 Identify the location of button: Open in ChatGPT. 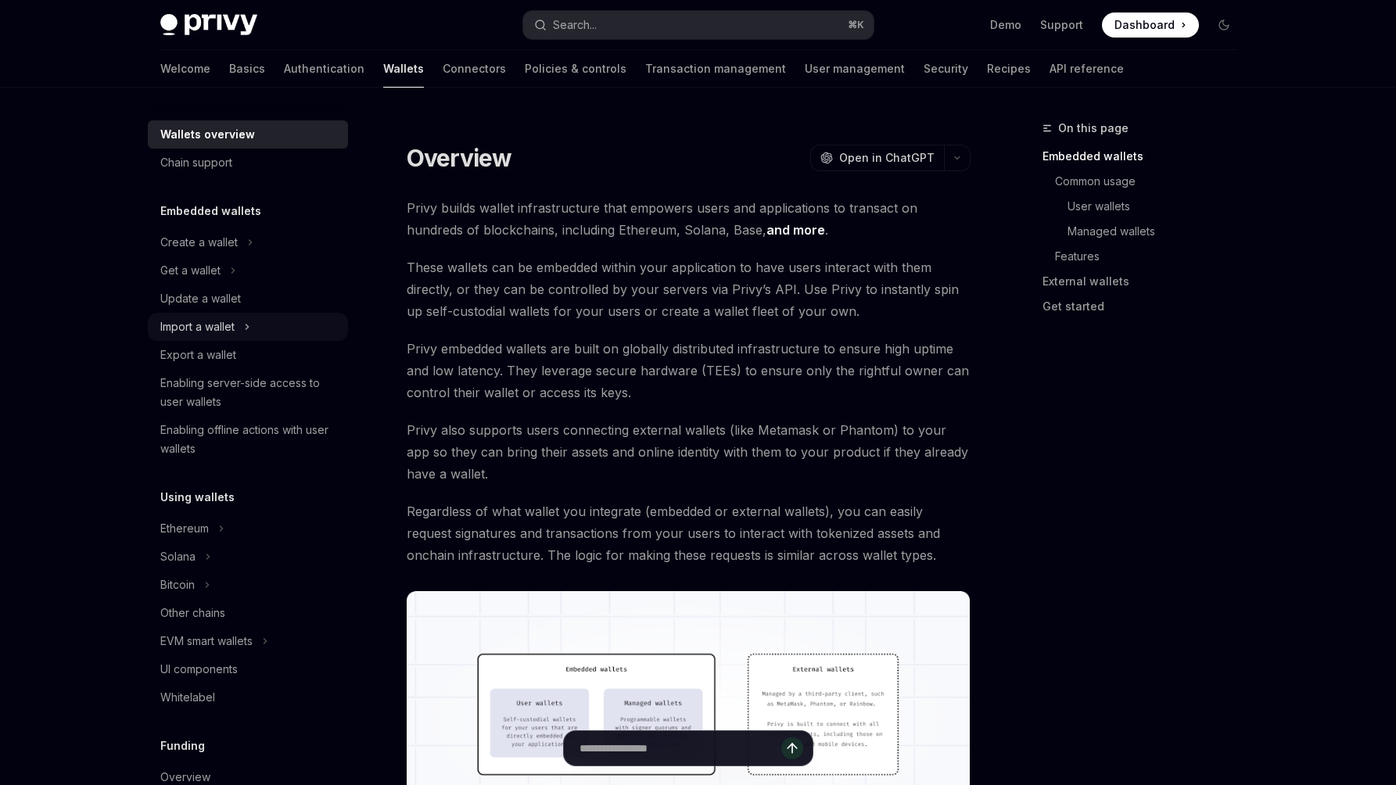
(877, 158).